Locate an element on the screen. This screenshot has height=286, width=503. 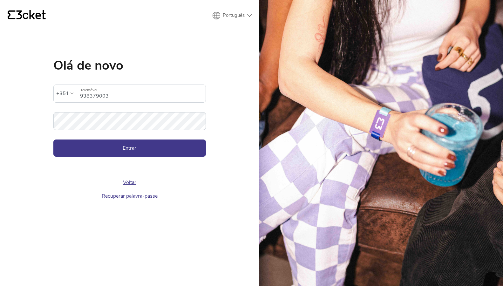
label: Telemóvel is located at coordinates (141, 90).